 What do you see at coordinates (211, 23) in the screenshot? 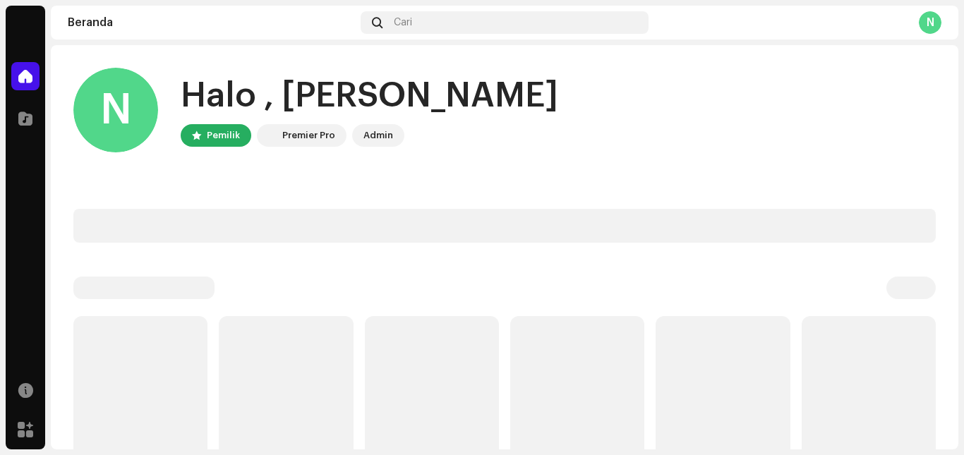
I see `div: Beranda` at bounding box center [211, 23].